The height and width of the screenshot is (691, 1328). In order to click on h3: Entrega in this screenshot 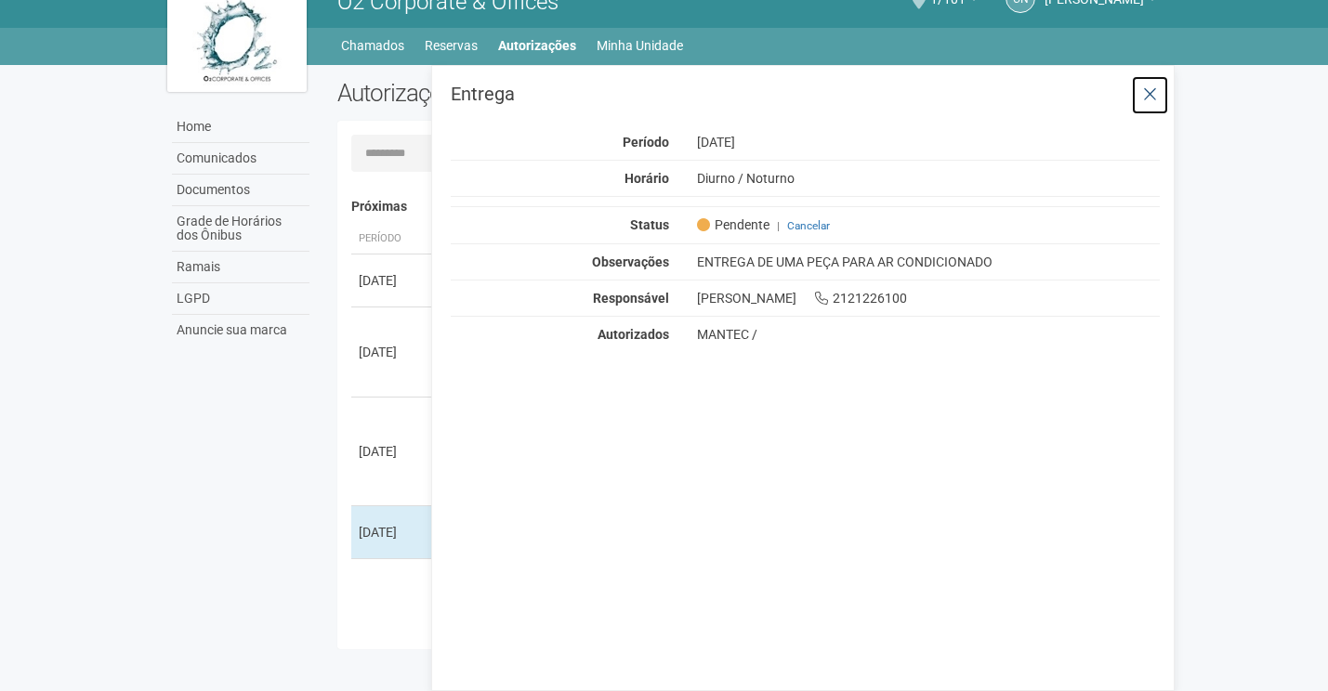, I will do `click(805, 94)`.